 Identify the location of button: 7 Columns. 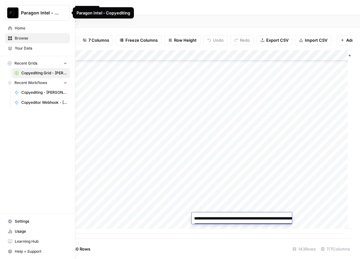
(96, 40).